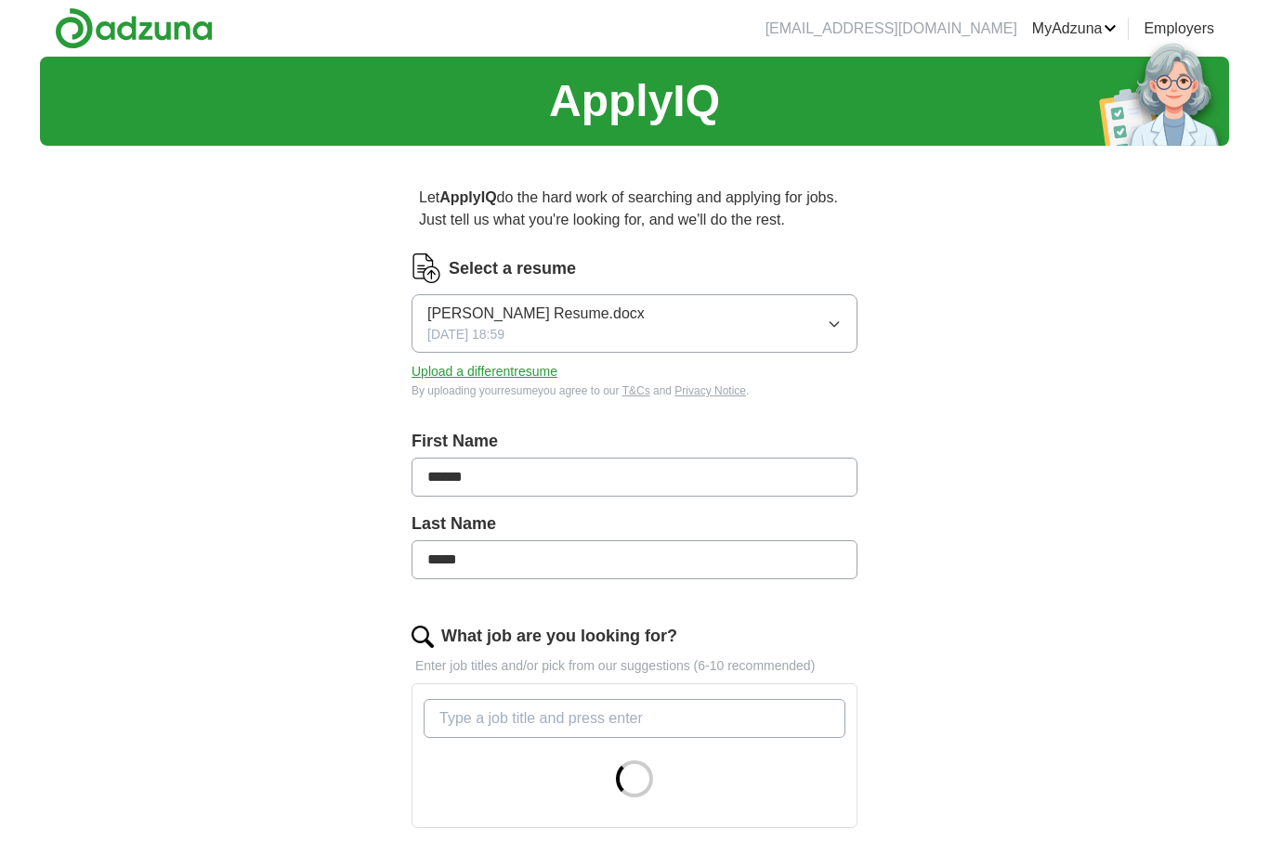 The height and width of the screenshot is (841, 1269). What do you see at coordinates (134, 28) in the screenshot?
I see `img: Adzuna logo` at bounding box center [134, 28].